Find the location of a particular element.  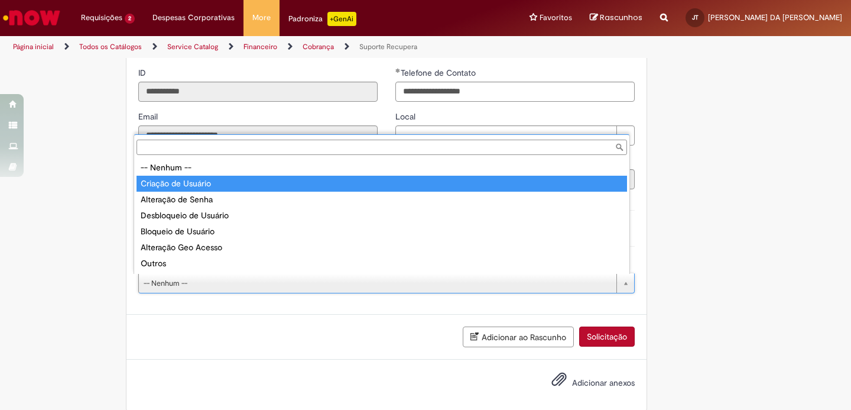

div: Alteração de Senha is located at coordinates (382, 199).